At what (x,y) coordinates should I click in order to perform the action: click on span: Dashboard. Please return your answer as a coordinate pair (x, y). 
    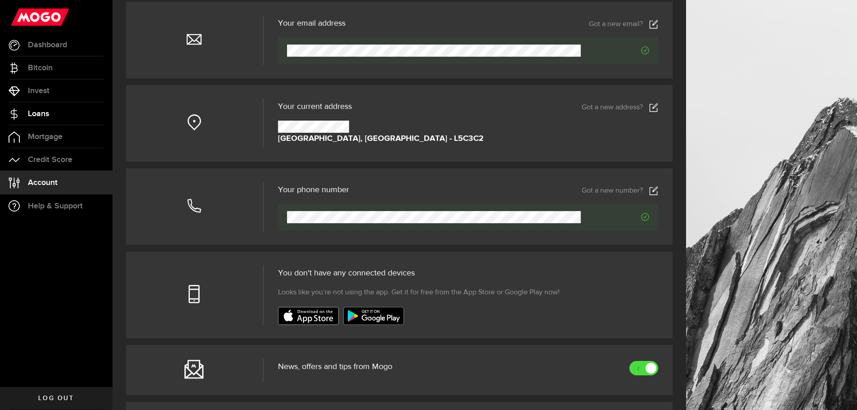
    Looking at the image, I should click on (47, 45).